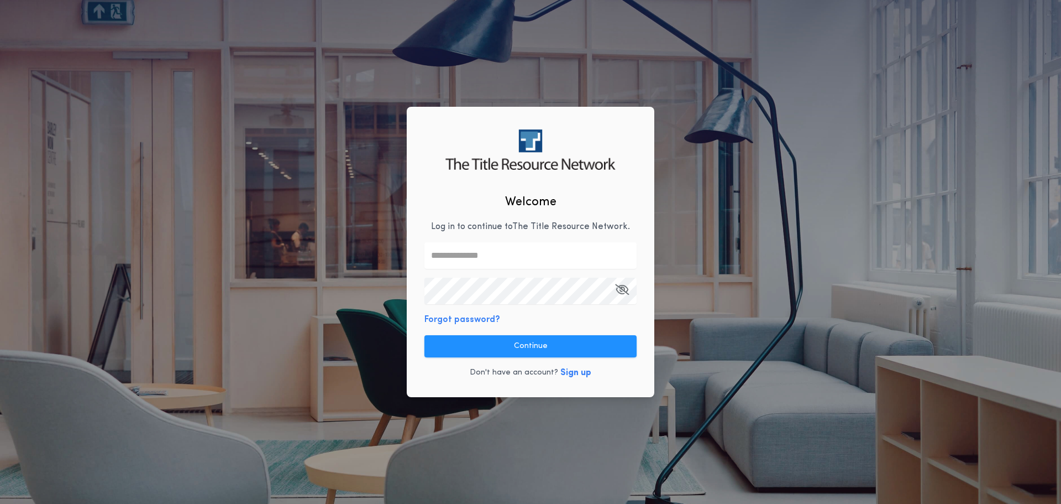  What do you see at coordinates (531, 227) in the screenshot?
I see `p: Log in to continue to The Title Resource Network .` at bounding box center [531, 227].